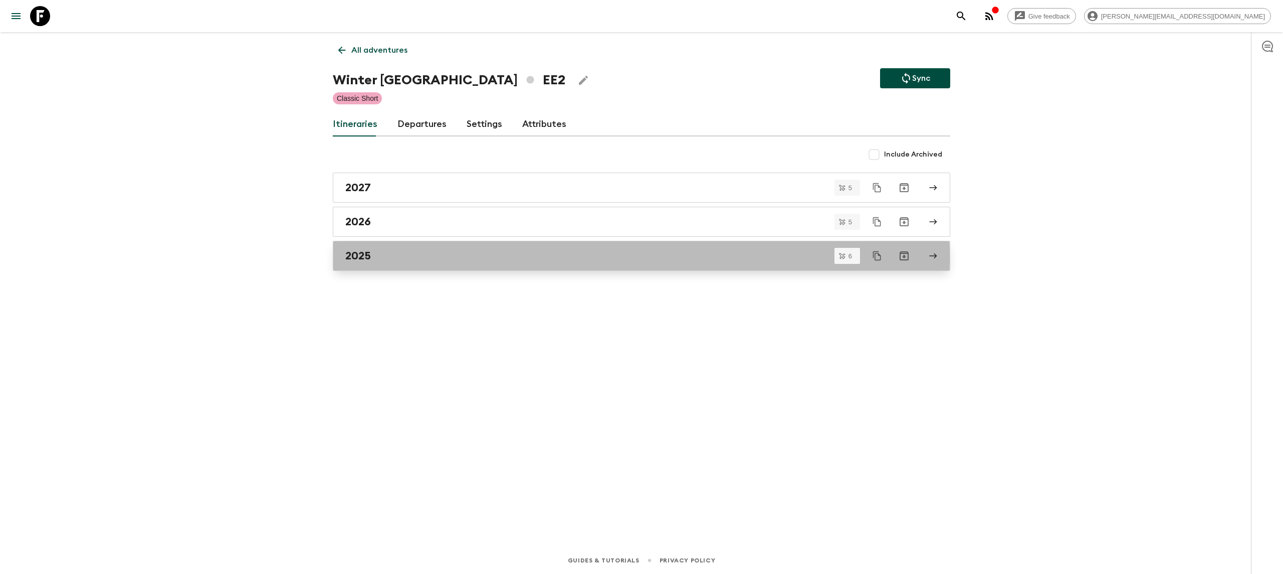  What do you see at coordinates (642, 256) in the screenshot?
I see `a: 2025` at bounding box center [642, 256].